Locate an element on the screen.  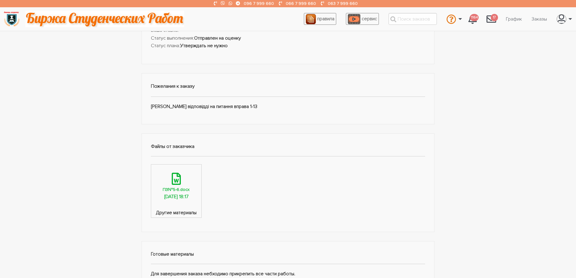
p: Для завершения заказа небходимо прикрепить все части работы. is located at coordinates (288, 274).